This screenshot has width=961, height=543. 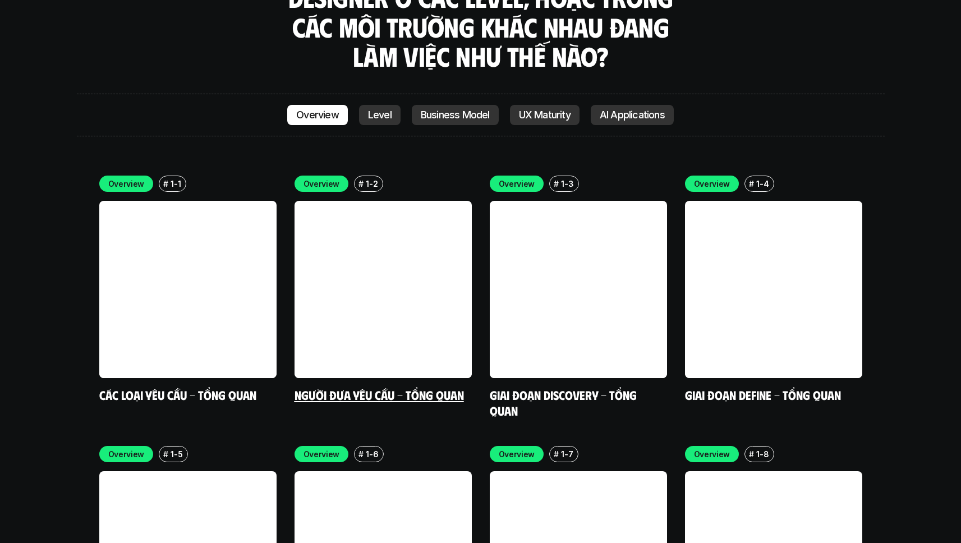 I want to click on a: Giai đoạn Define - Tổng quan, so click(x=763, y=394).